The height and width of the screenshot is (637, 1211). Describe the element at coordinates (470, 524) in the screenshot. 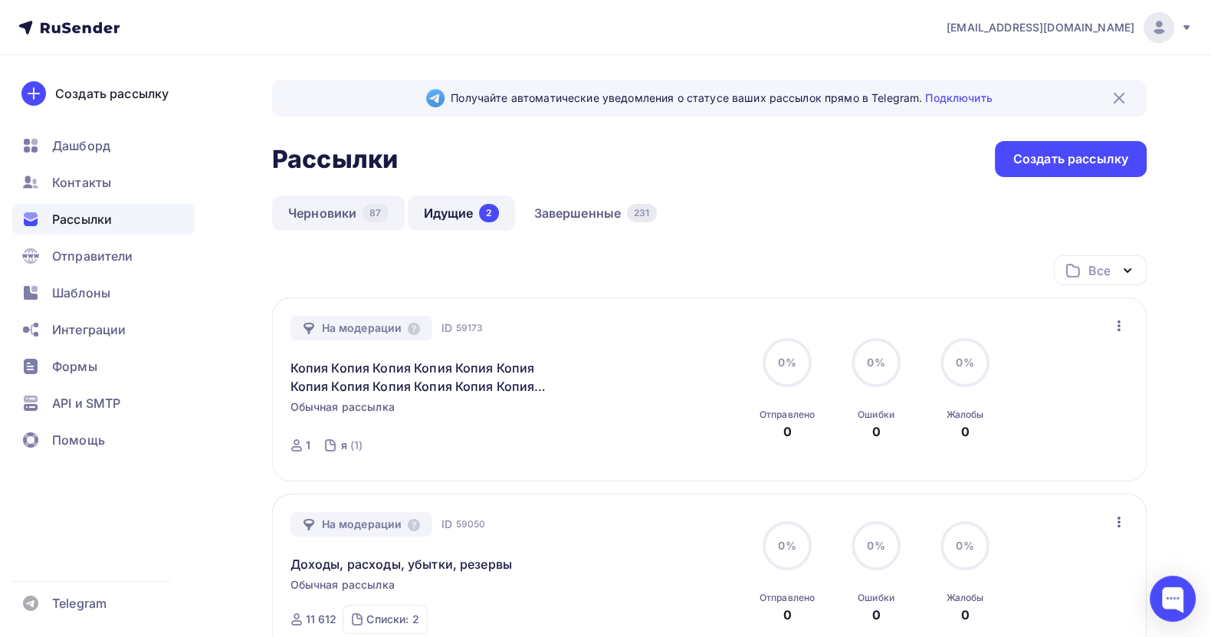

I see `span: 59050` at that location.